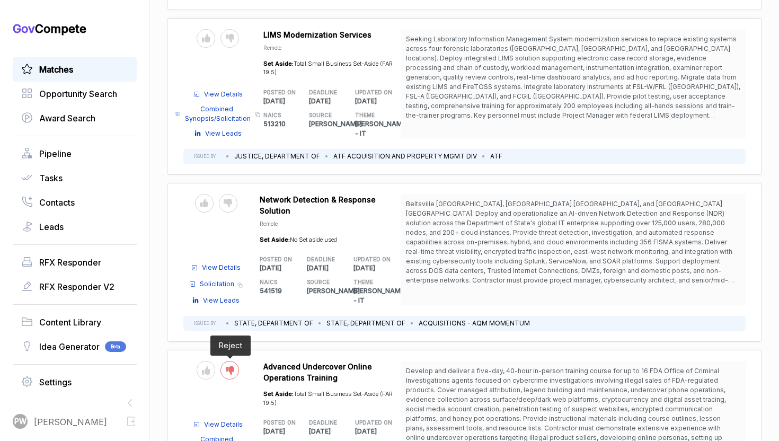  What do you see at coordinates (51, 227) in the screenshot?
I see `span: Leads` at bounding box center [51, 227].